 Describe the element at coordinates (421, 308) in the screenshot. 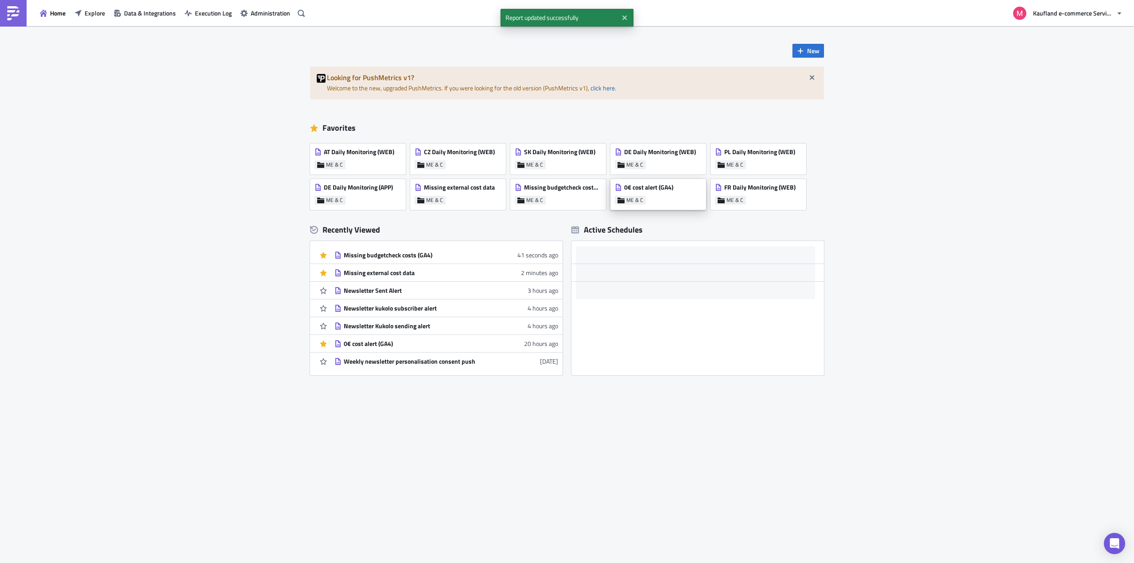

I see `div: Newsletter kukolo subscriber alert` at that location.